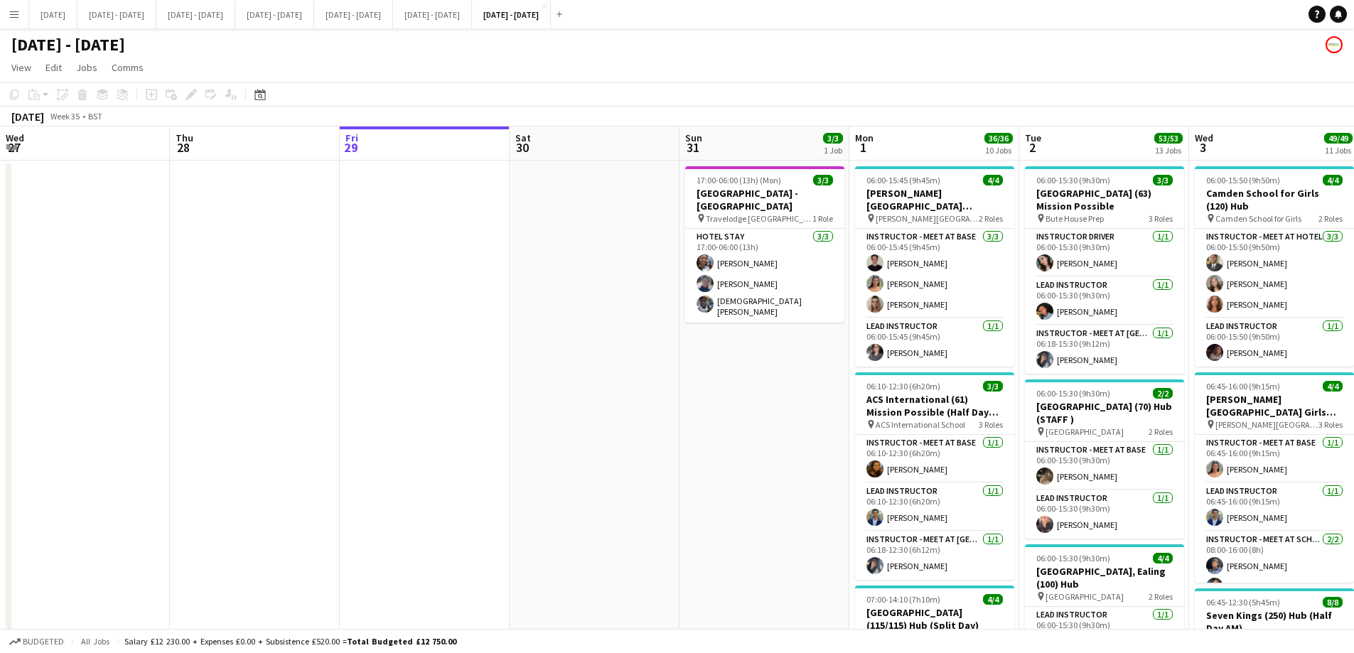 The width and height of the screenshot is (1354, 653). I want to click on span: 06:00-15:45 (9h45m), so click(903, 180).